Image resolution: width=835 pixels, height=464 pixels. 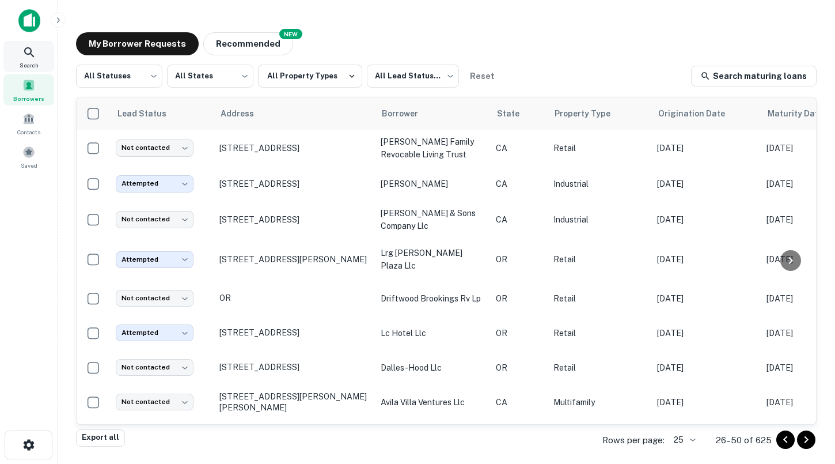 What do you see at coordinates (407, 114) in the screenshot?
I see `span: Borrower` at bounding box center [407, 114].